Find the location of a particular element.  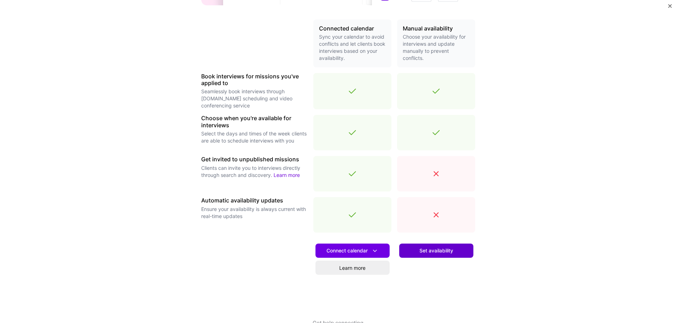

span: Set availability is located at coordinates (436, 251).